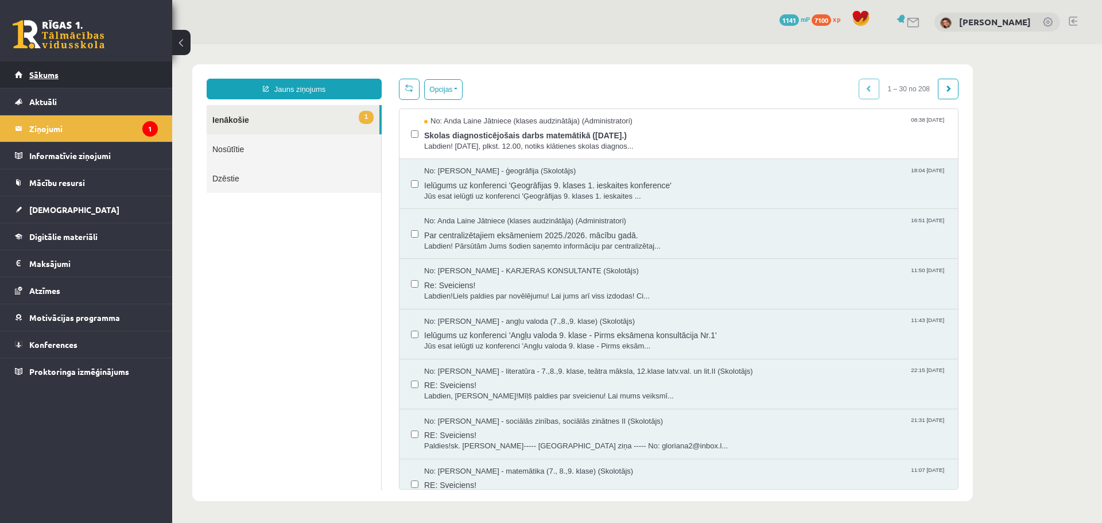 This screenshot has width=1102, height=523. Describe the element at coordinates (79, 371) in the screenshot. I see `span: Proktoringa izmēģinājums` at that location.